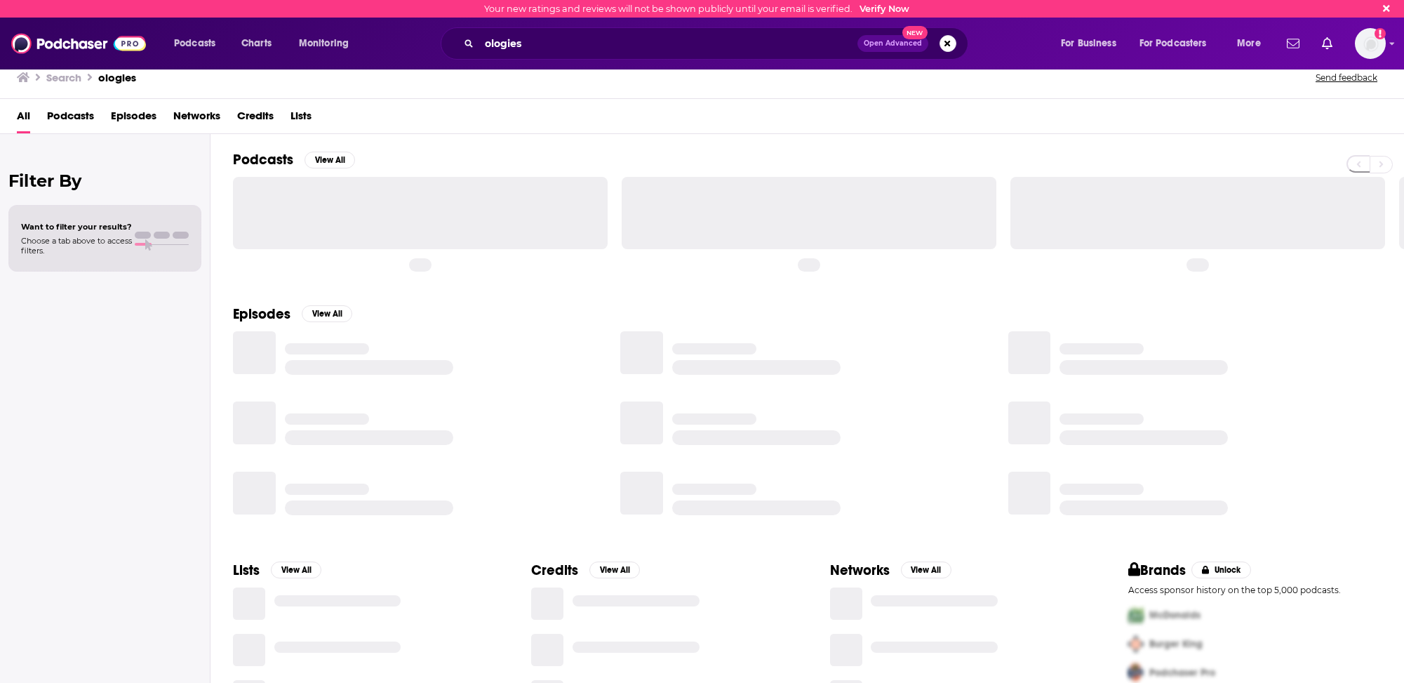 This screenshot has height=683, width=1404. I want to click on a: Networks, so click(196, 119).